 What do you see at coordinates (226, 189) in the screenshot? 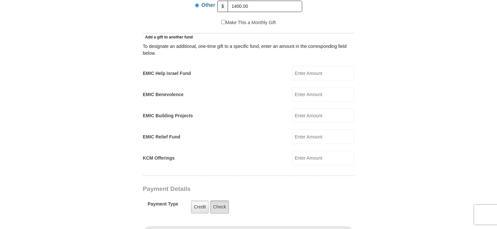
I see `h3: Payment Details` at bounding box center [226, 189].